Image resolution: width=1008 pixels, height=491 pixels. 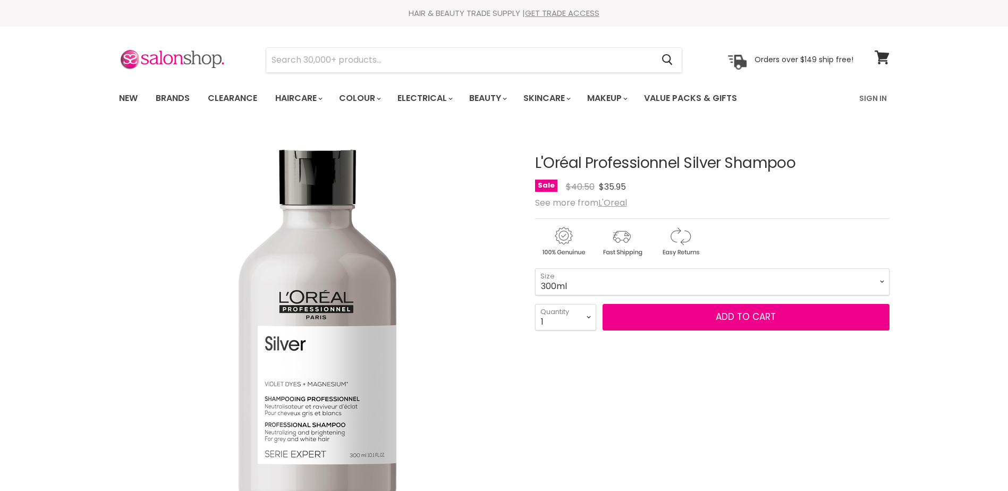 I want to click on img: shipping.gif, so click(x=622, y=241).